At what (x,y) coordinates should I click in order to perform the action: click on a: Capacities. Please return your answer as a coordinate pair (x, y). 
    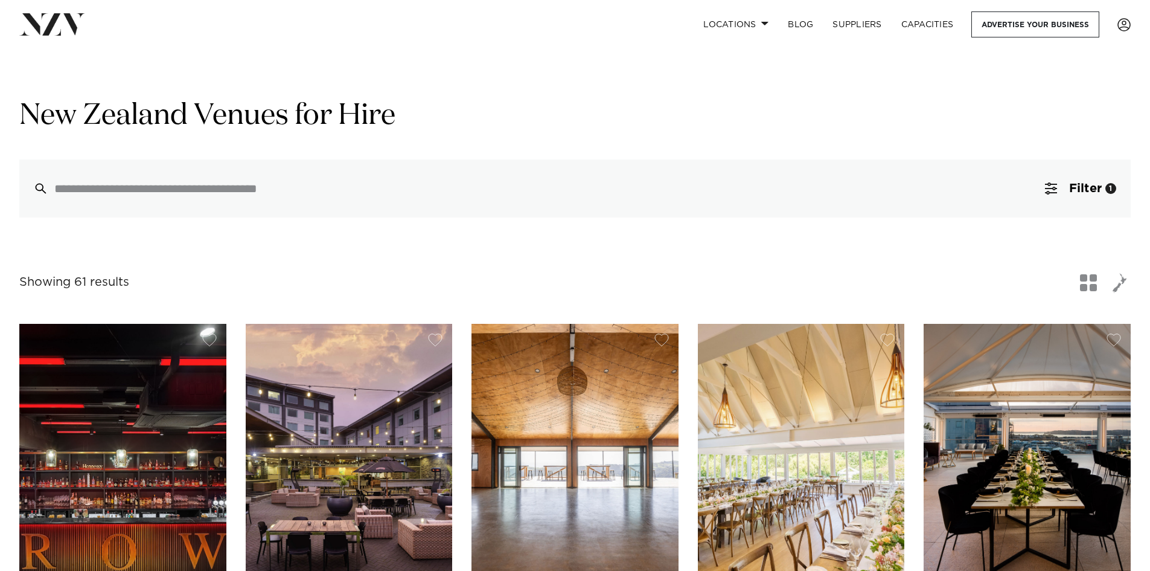
    Looking at the image, I should click on (928, 24).